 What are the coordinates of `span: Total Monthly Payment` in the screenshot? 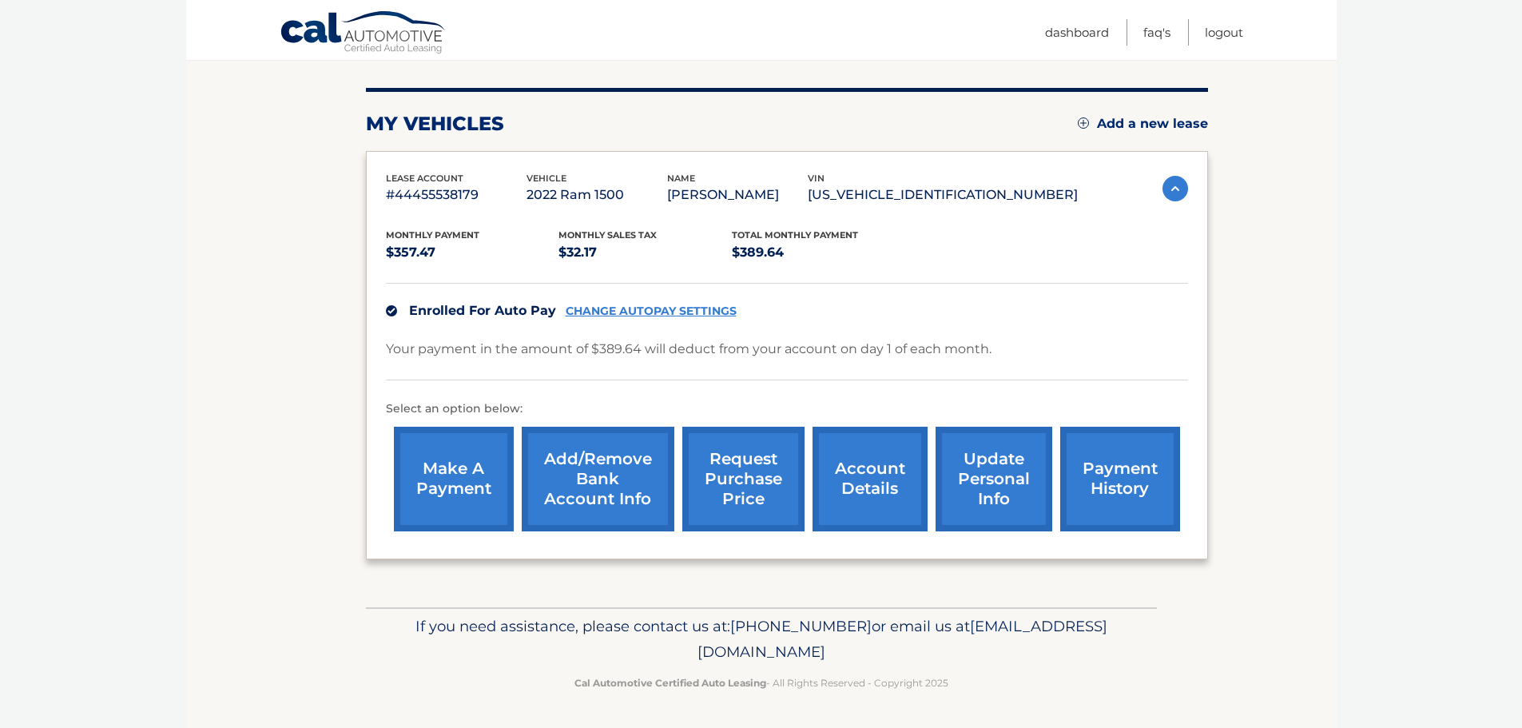 It's located at (795, 235).